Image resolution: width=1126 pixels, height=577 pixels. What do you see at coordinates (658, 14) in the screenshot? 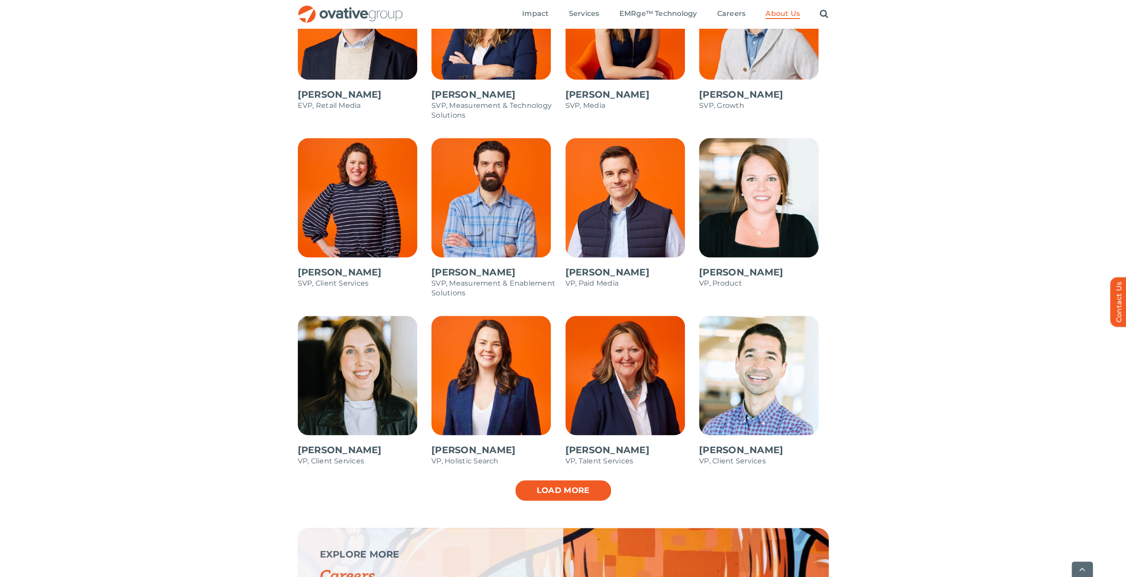
I see `span: EMRge™ Technology` at bounding box center [658, 14].